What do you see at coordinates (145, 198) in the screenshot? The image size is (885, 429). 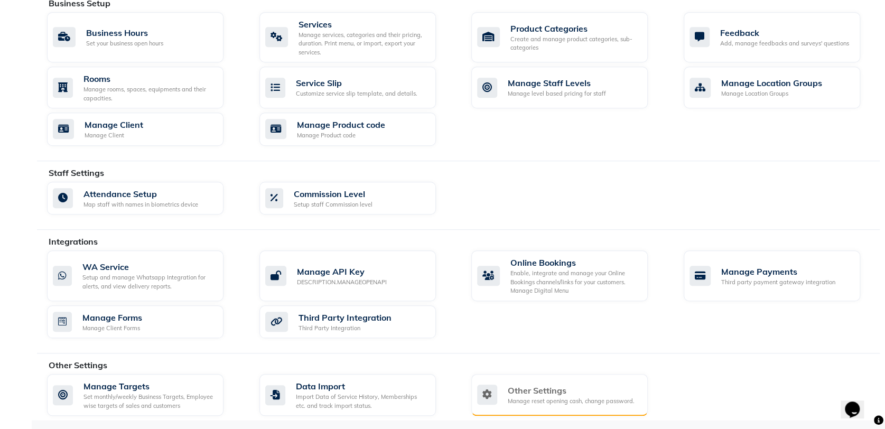 I see `a: Attendance SetupMap staff with names in biometrics device` at bounding box center [145, 198].